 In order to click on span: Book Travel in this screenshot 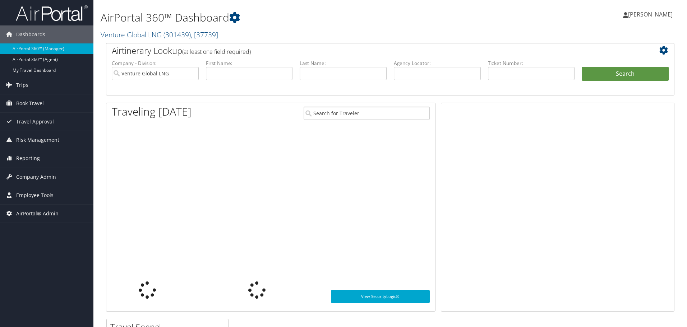, I will do `click(30, 103)`.